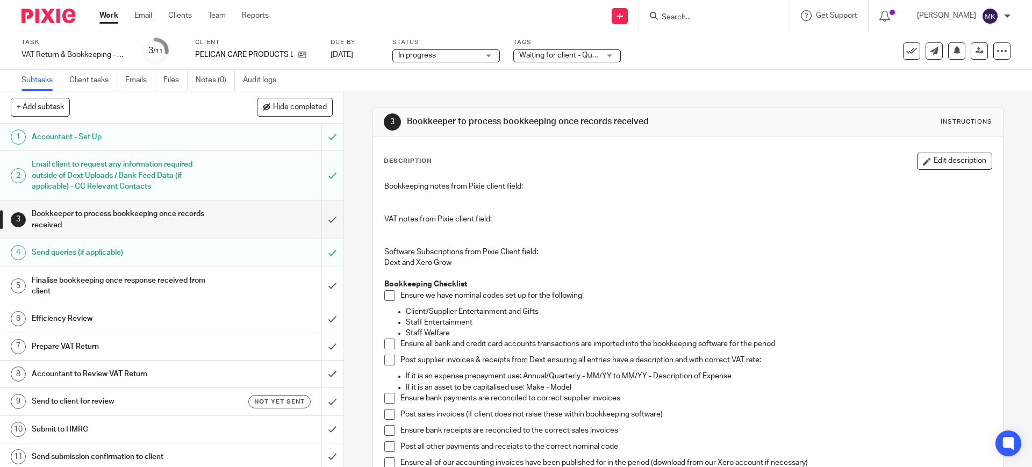  I want to click on button: Edit description, so click(955, 161).